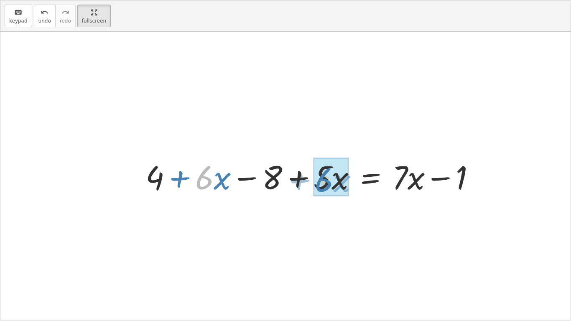 This screenshot has height=321, width=571. Describe the element at coordinates (45, 16) in the screenshot. I see `button: undoundo` at that location.